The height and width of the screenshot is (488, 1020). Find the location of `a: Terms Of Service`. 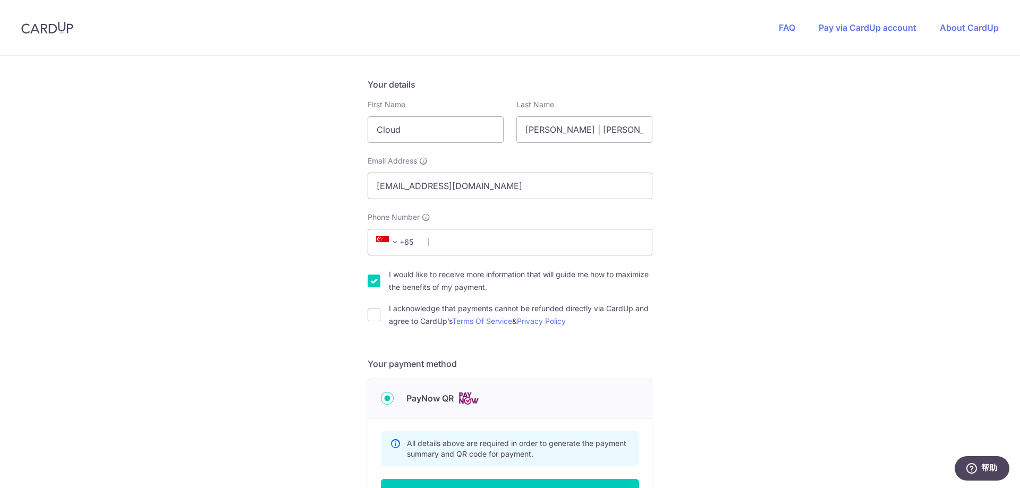

a: Terms Of Service is located at coordinates (482, 321).